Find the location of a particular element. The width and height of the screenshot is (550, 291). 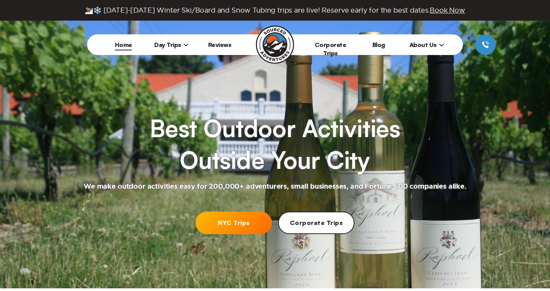

span: About Us is located at coordinates (427, 45).